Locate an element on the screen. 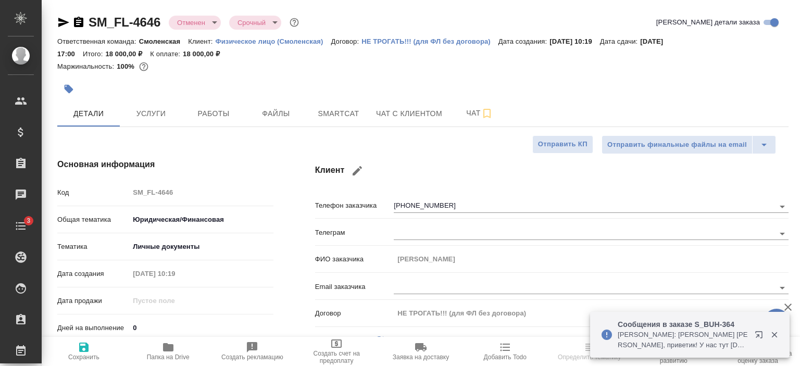 The height and width of the screenshot is (366, 800). span: Создать рекламацию is located at coordinates (252, 357).